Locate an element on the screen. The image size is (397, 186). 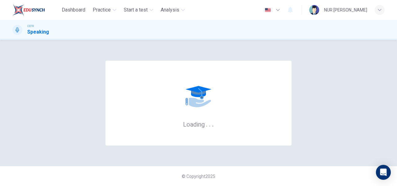
span: Analysis is located at coordinates (170, 10).